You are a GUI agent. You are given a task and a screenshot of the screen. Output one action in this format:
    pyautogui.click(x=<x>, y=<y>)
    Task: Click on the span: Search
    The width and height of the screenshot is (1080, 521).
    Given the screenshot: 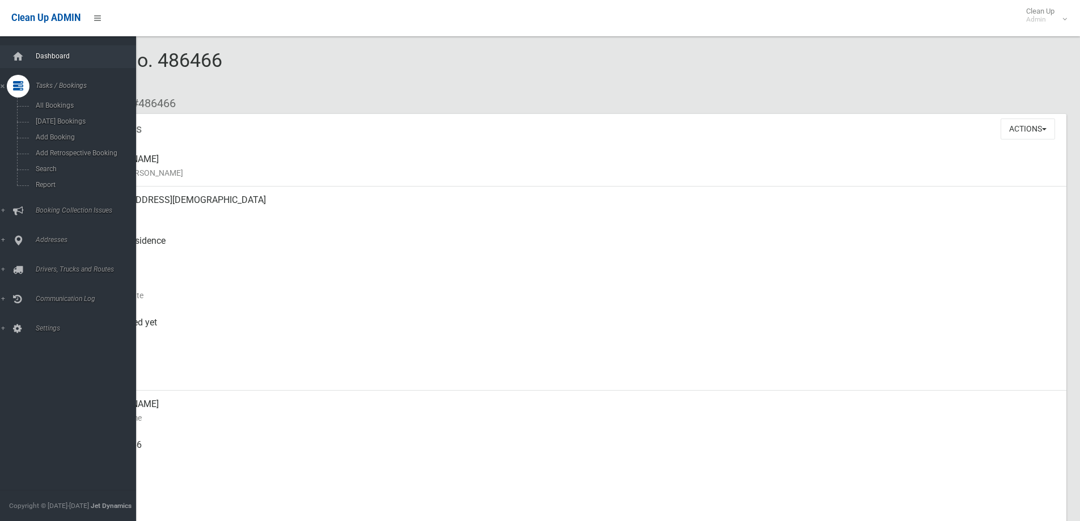 What is the action you would take?
    pyautogui.click(x=83, y=169)
    